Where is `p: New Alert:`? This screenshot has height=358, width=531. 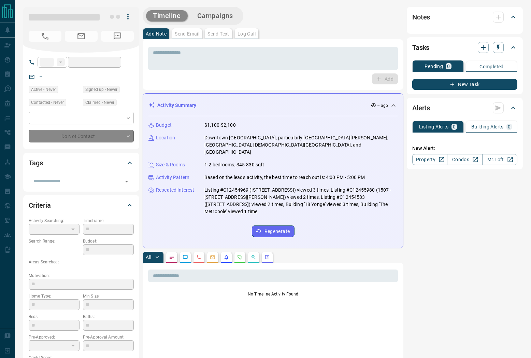 p: New Alert: is located at coordinates (465, 148).